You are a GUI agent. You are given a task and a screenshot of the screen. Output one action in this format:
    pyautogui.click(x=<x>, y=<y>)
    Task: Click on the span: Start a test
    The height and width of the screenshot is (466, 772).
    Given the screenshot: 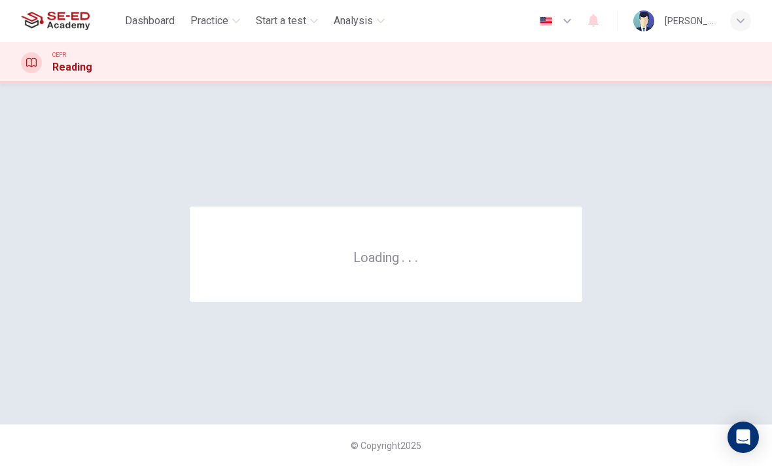 What is the action you would take?
    pyautogui.click(x=281, y=21)
    